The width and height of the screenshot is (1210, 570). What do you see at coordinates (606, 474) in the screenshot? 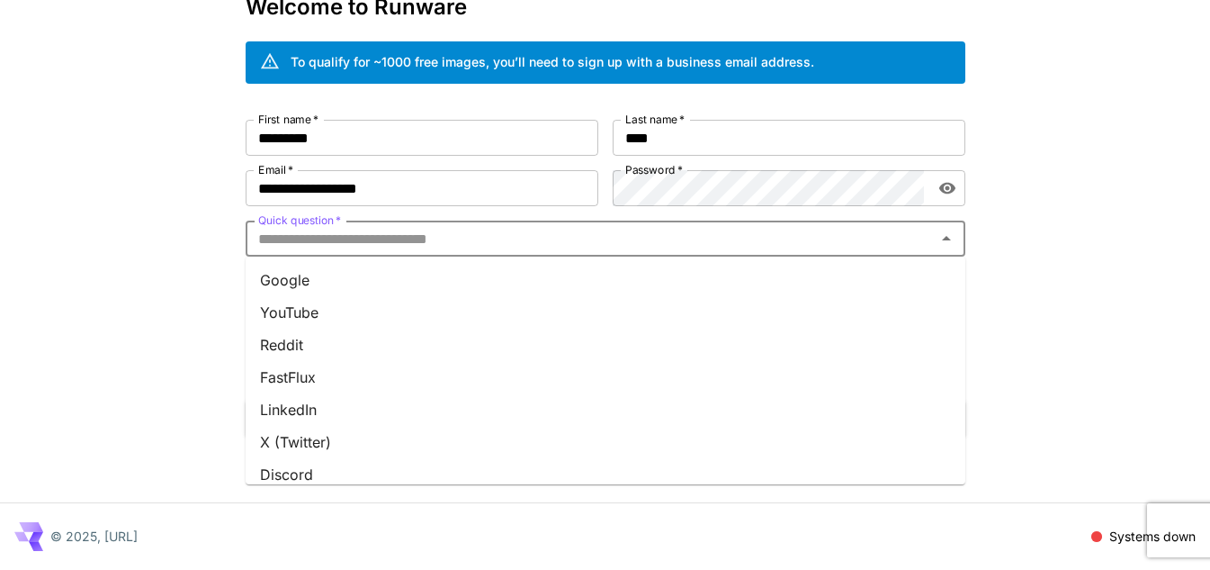
I see `li: Discord` at bounding box center [606, 474].